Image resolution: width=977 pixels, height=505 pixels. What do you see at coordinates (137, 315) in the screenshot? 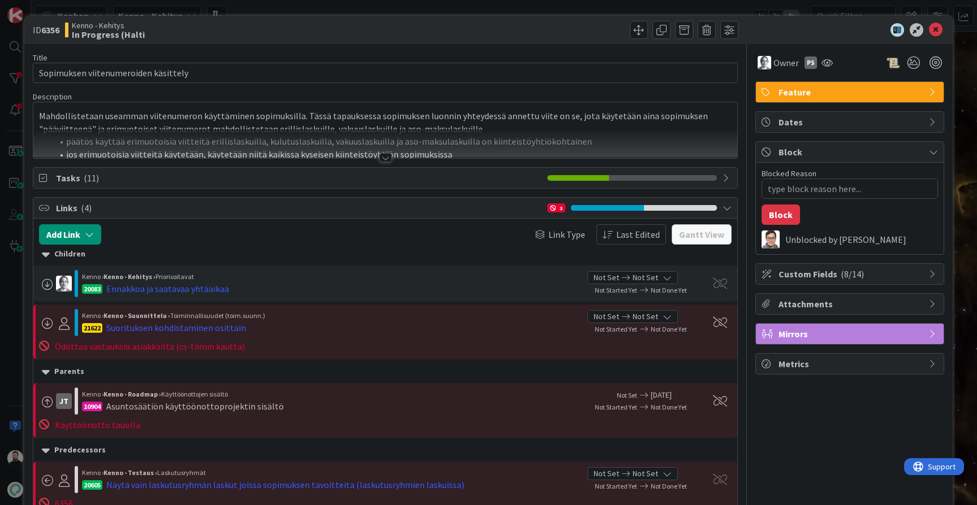
I see `b: Kenno - Suunnittelu ›` at bounding box center [137, 315].